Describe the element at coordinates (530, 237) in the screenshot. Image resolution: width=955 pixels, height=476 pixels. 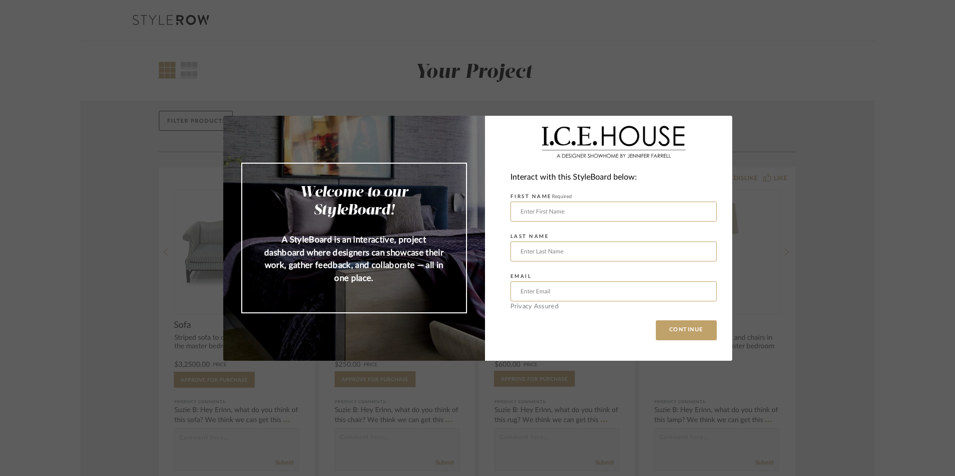
I see `label: LAST NAME` at that location.